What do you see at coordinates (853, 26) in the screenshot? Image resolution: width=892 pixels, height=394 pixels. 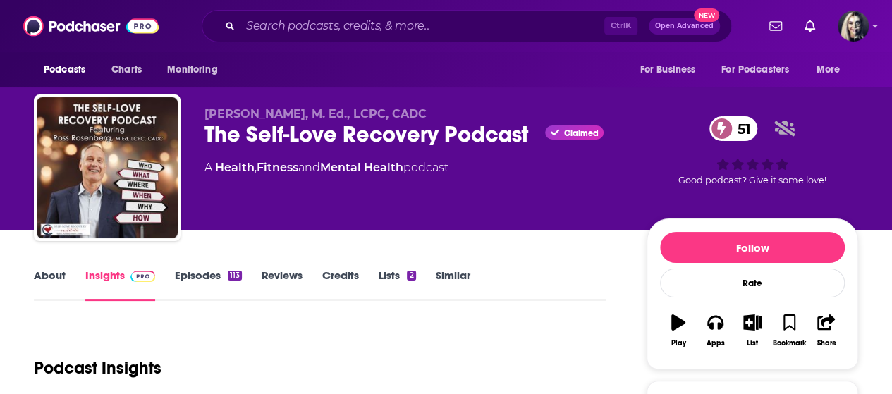 I see `img: User Profile` at bounding box center [853, 26].